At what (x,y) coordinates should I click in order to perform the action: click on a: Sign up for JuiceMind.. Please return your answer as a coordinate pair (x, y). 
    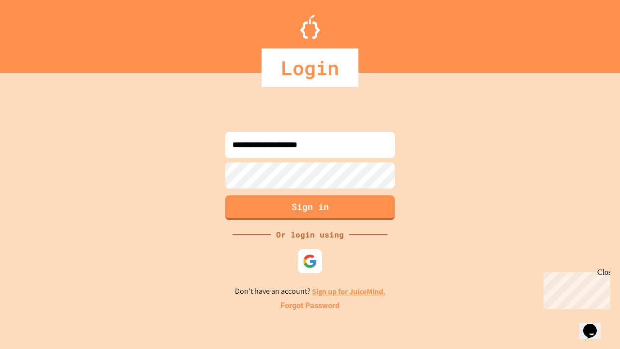
    Looking at the image, I should click on (349, 291).